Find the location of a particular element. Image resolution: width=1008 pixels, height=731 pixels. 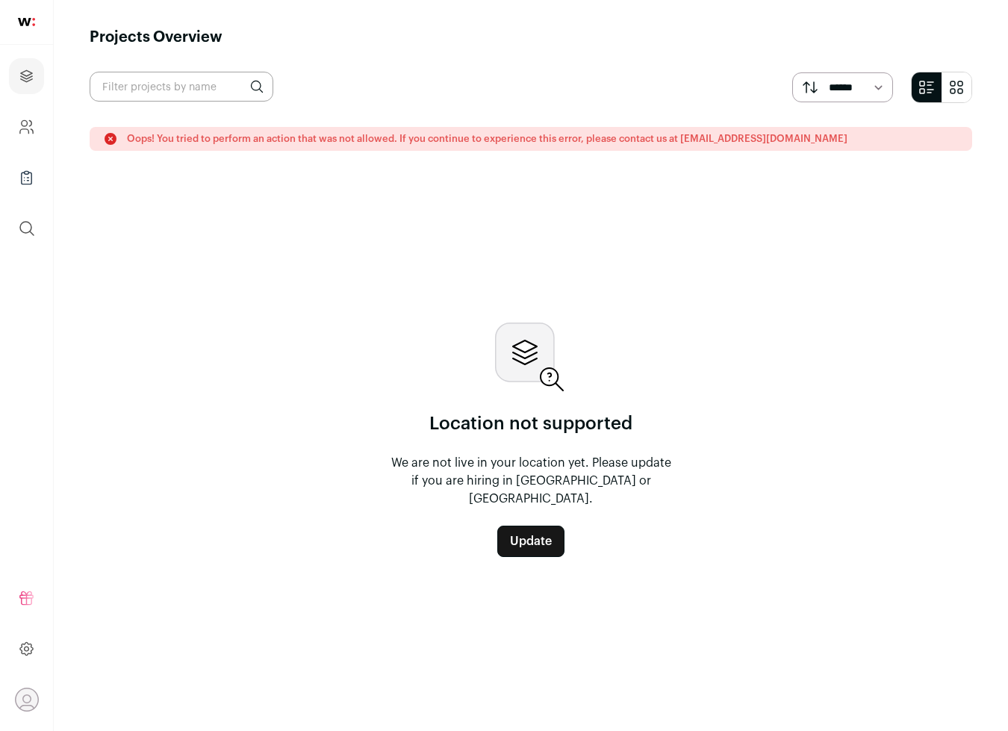

a: Update is located at coordinates (531, 542).